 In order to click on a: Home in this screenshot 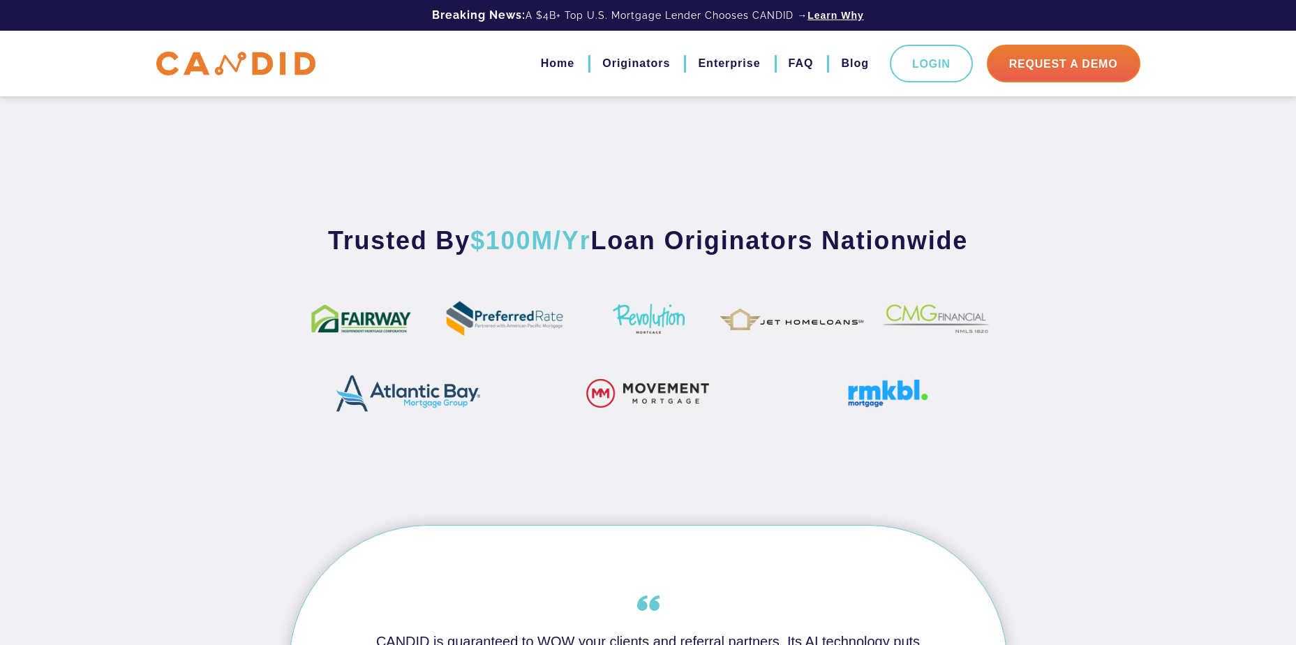, I will do `click(557, 63)`.